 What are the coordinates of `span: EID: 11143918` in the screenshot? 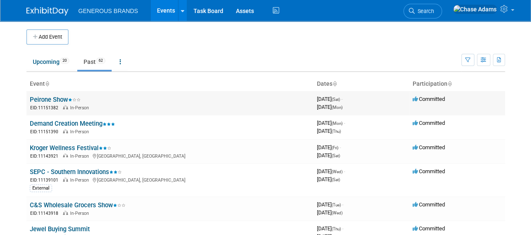 It's located at (46, 213).